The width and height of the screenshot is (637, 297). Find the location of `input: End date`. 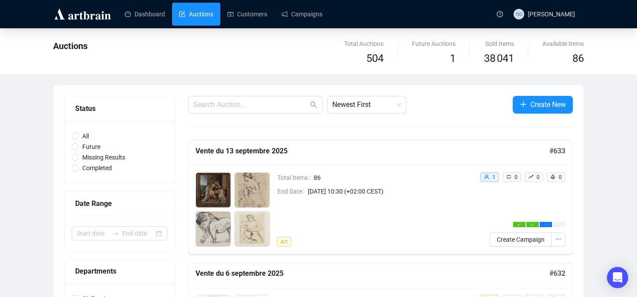

input: End date is located at coordinates (138, 234).